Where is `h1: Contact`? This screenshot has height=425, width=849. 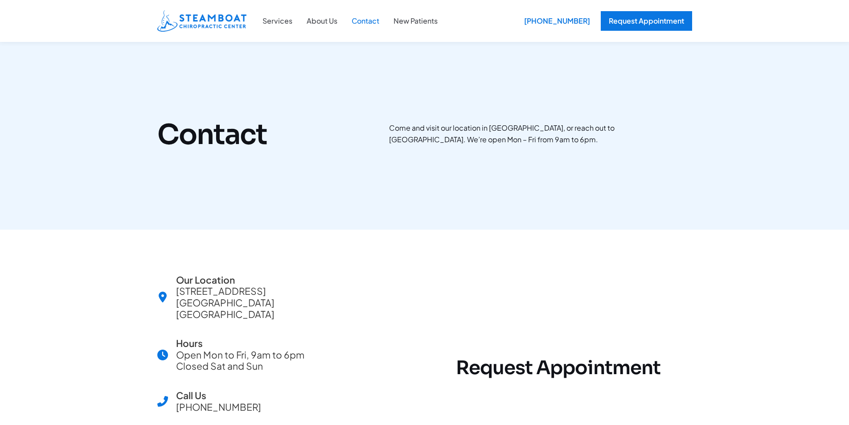 h1: Contact is located at coordinates (264, 135).